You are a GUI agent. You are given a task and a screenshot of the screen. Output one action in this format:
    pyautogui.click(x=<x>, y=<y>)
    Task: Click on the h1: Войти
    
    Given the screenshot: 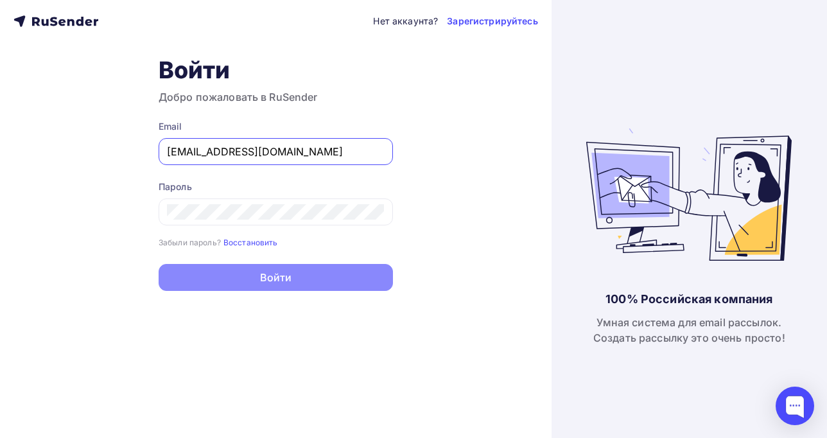 What is the action you would take?
    pyautogui.click(x=275, y=70)
    